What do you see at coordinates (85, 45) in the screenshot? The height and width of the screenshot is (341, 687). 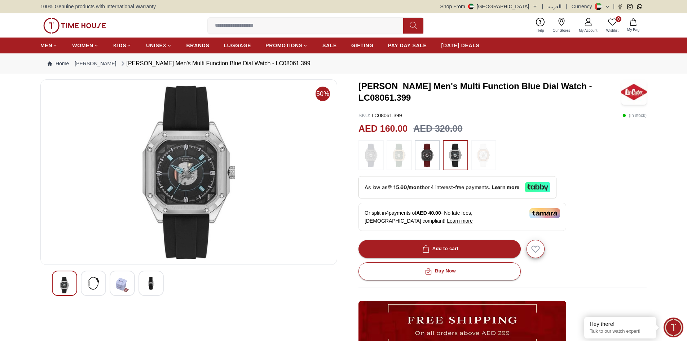 I see `a: WOMEN` at bounding box center [85, 45].